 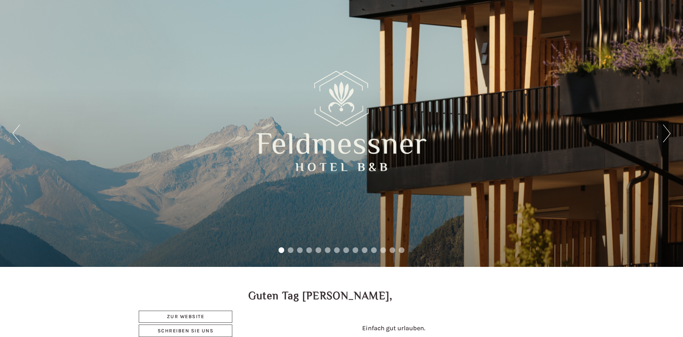 What do you see at coordinates (185, 317) in the screenshot?
I see `a: Zur Website` at bounding box center [185, 317].